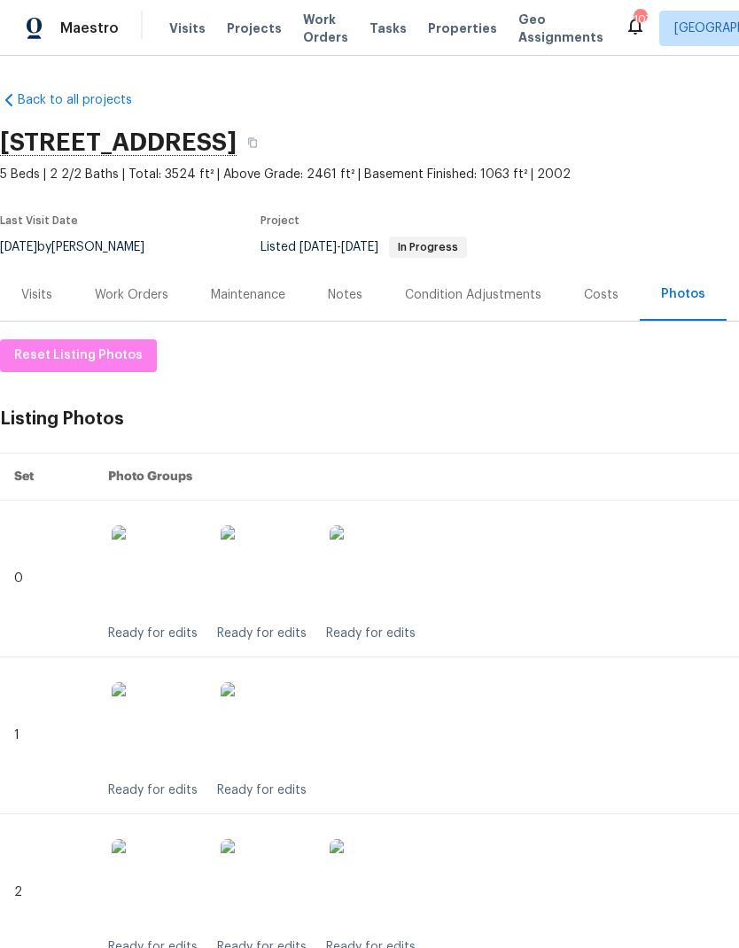 The image size is (739, 948). I want to click on span: Visits, so click(187, 28).